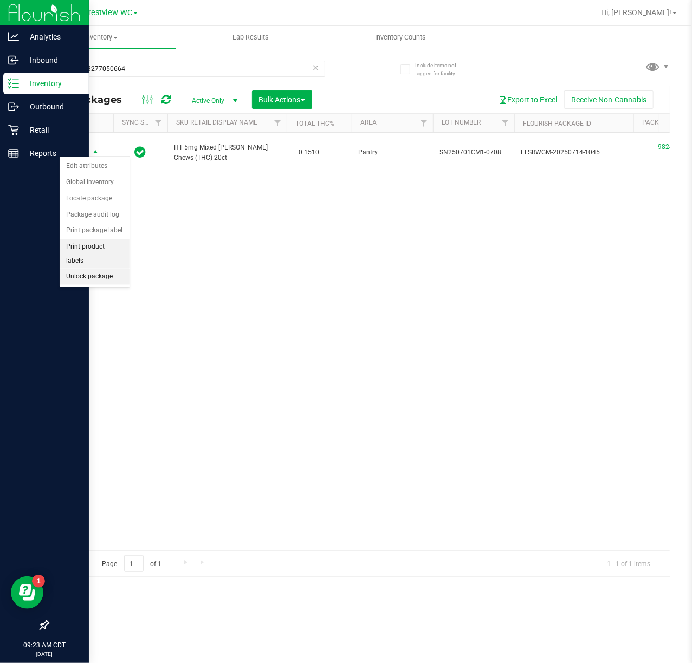 The width and height of the screenshot is (692, 663). Describe the element at coordinates (94, 254) in the screenshot. I see `li: Print product labels` at that location.